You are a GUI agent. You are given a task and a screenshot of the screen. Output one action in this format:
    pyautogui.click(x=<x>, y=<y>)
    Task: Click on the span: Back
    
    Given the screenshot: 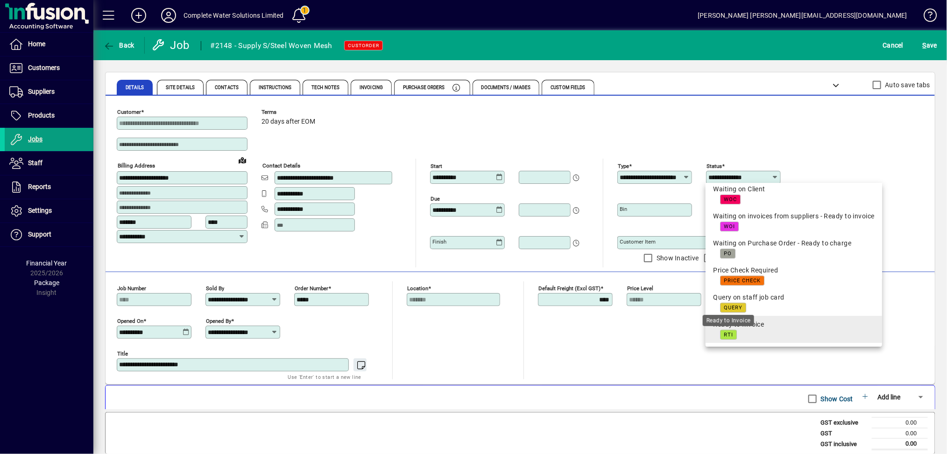 What is the action you would take?
    pyautogui.click(x=119, y=45)
    